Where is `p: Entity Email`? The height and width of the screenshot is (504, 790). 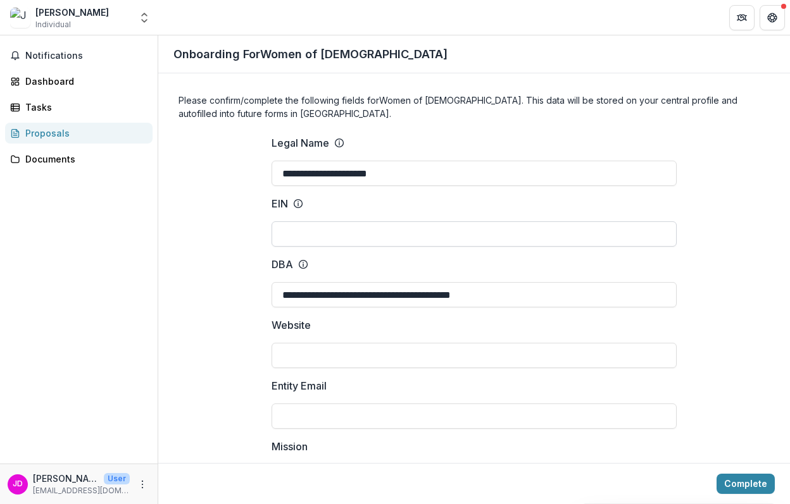 p: Entity Email is located at coordinates (299, 386).